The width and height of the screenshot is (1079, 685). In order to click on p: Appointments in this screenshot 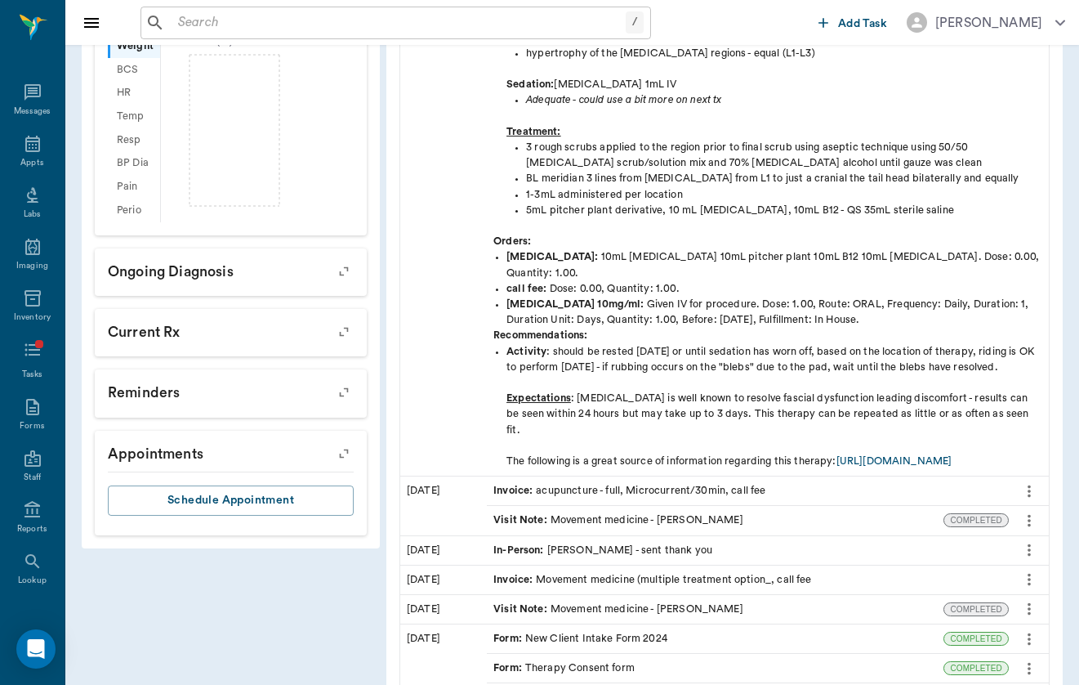, I will do `click(230, 451)`.